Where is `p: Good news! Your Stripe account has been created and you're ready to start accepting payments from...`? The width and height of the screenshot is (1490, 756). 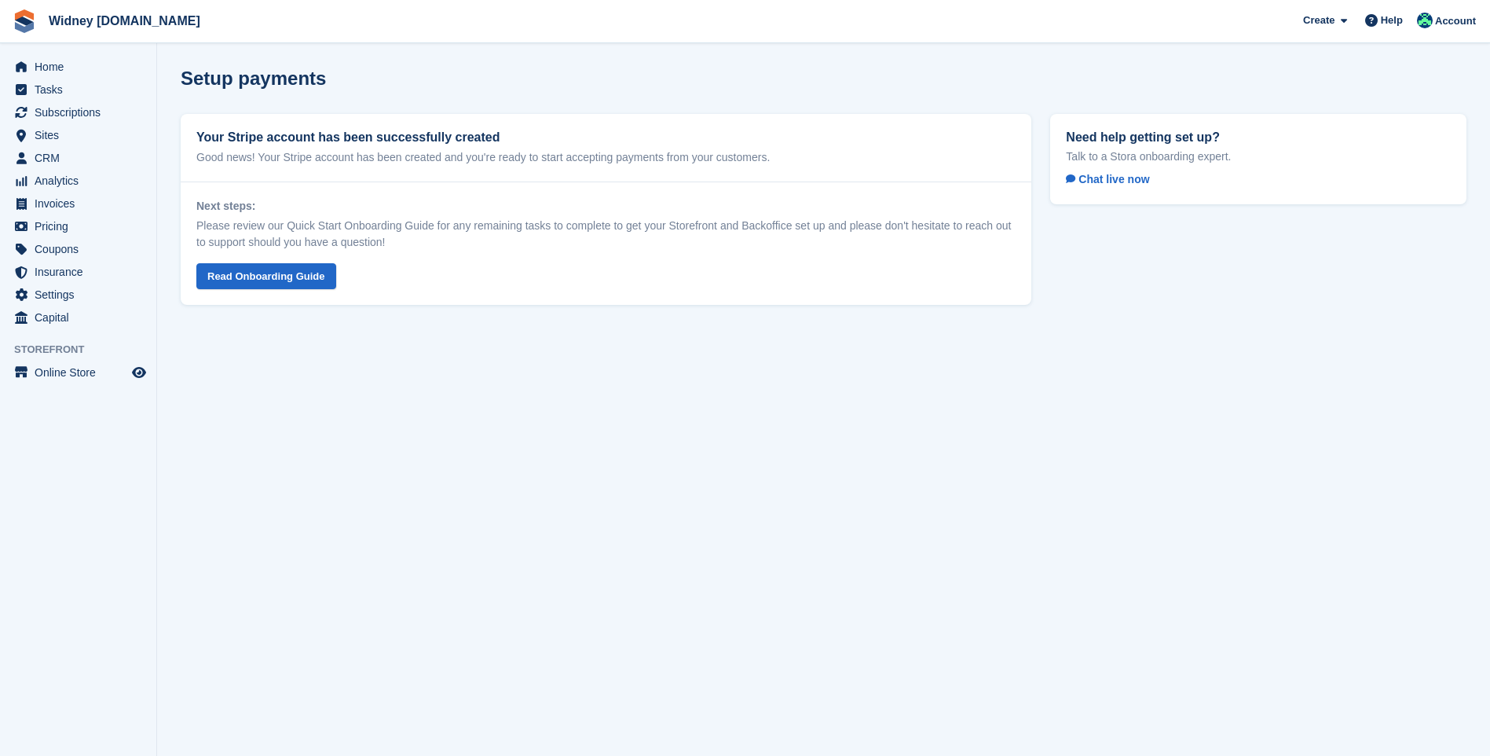
p: Good news! Your Stripe account has been created and you're ready to start accepting payments from... is located at coordinates (606, 157).